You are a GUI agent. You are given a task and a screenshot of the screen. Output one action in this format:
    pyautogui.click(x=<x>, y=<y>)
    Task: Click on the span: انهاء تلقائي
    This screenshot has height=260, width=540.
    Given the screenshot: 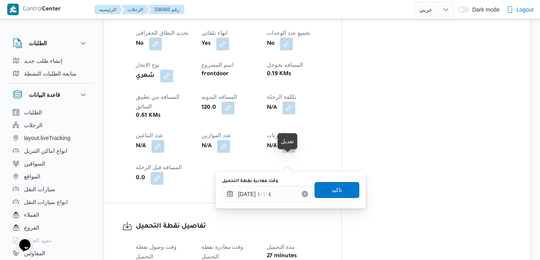 What is the action you would take?
    pyautogui.click(x=214, y=33)
    